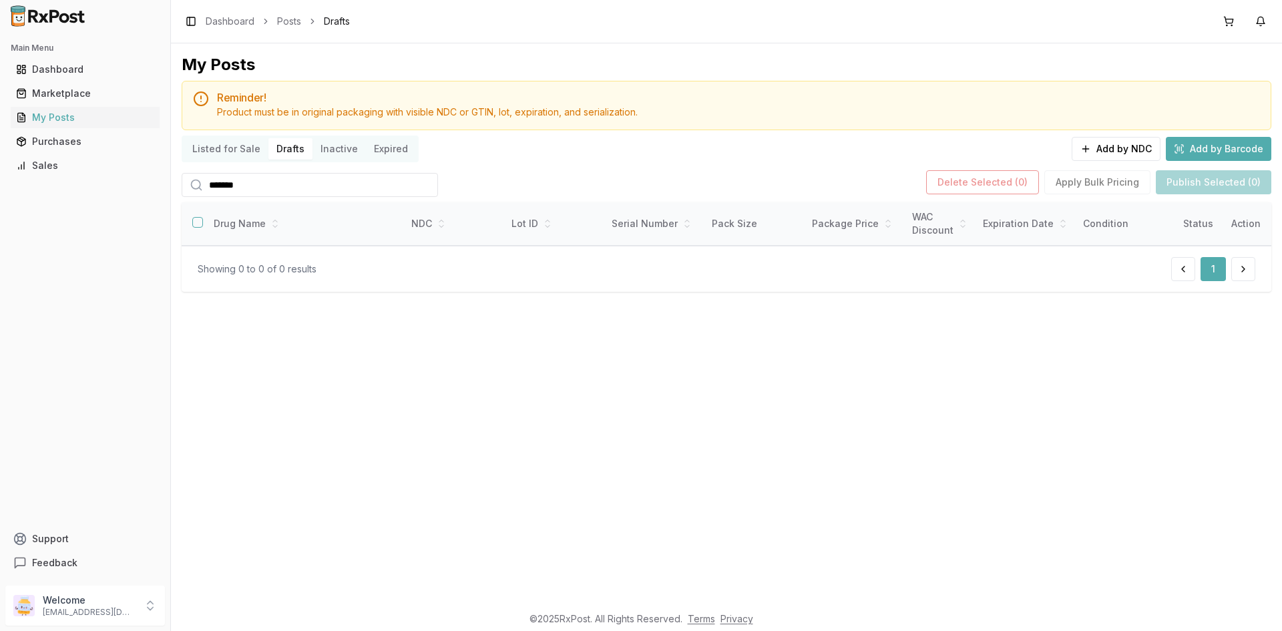 Image resolution: width=1282 pixels, height=631 pixels. Describe the element at coordinates (339, 149) in the screenshot. I see `button: Inactive` at that location.